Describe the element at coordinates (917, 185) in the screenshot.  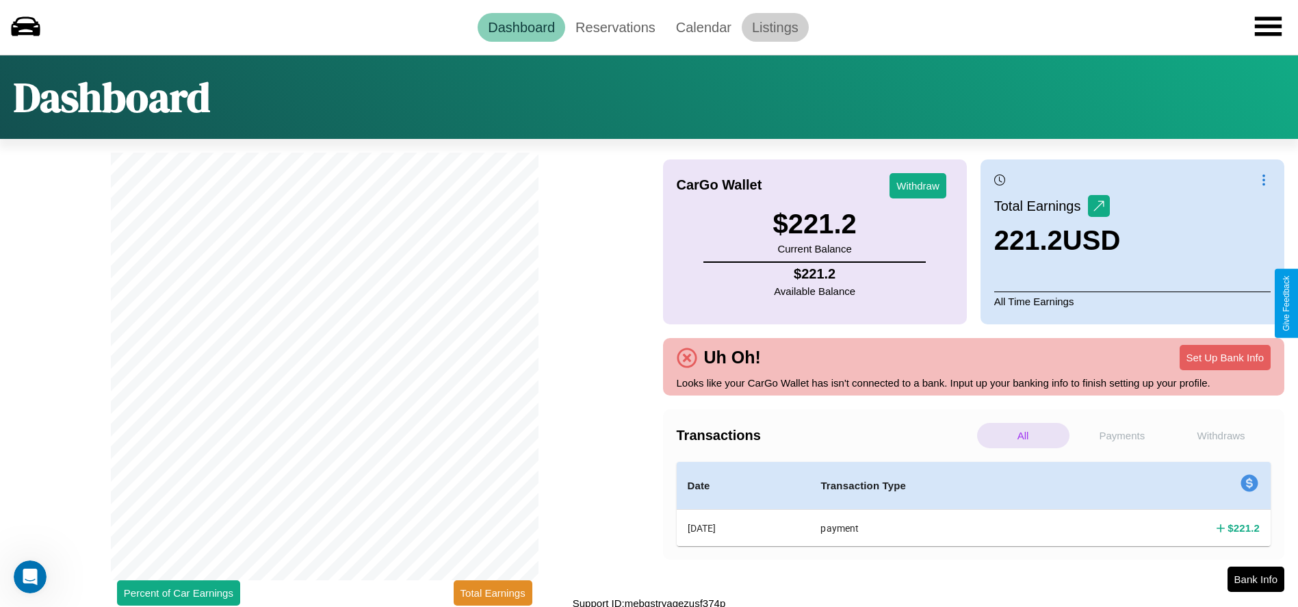
I see `button: Withdraw` at that location.